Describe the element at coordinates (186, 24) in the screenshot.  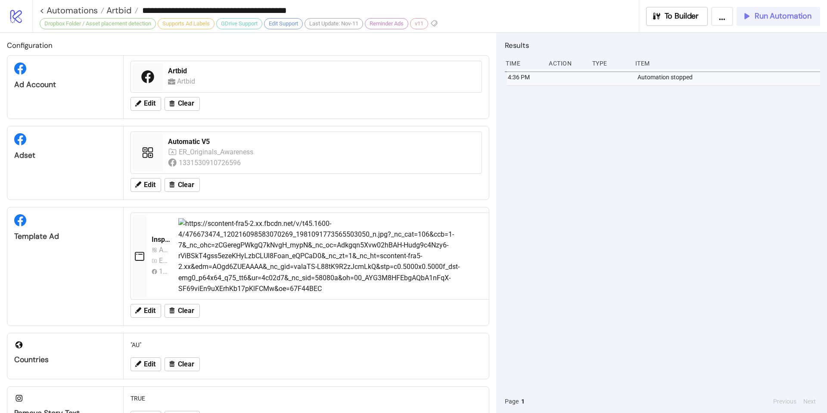
I see `div: Supports Ad Labels` at that location.